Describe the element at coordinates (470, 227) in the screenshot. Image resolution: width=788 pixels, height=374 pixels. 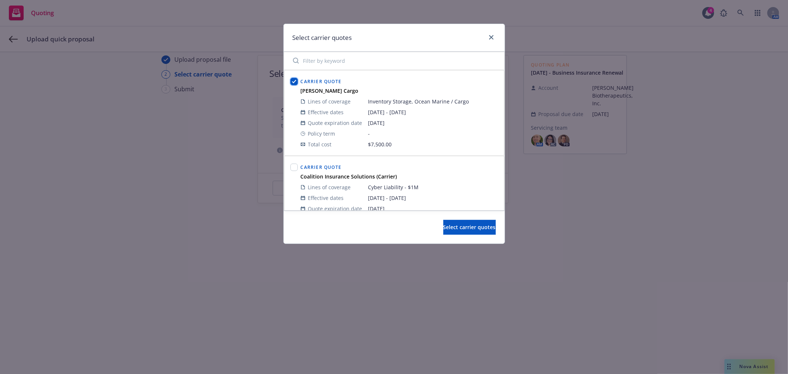
I see `span: Select carrier quotes` at that location.